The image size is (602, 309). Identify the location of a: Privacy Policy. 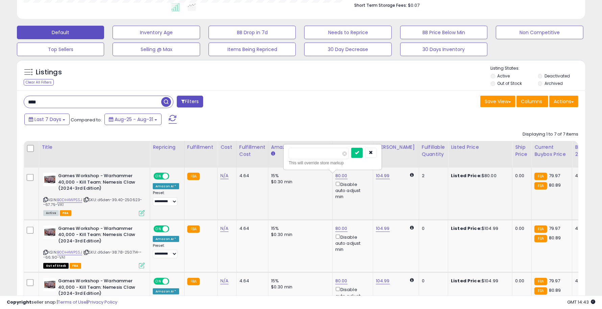
(102, 302).